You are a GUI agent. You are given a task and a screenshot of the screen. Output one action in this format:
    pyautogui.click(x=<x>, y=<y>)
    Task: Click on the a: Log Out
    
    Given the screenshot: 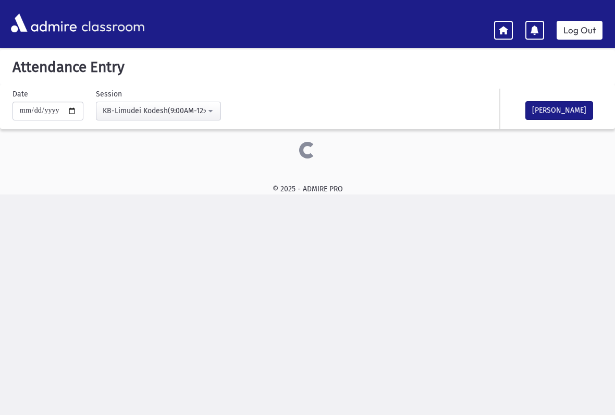 What is the action you would take?
    pyautogui.click(x=580, y=30)
    